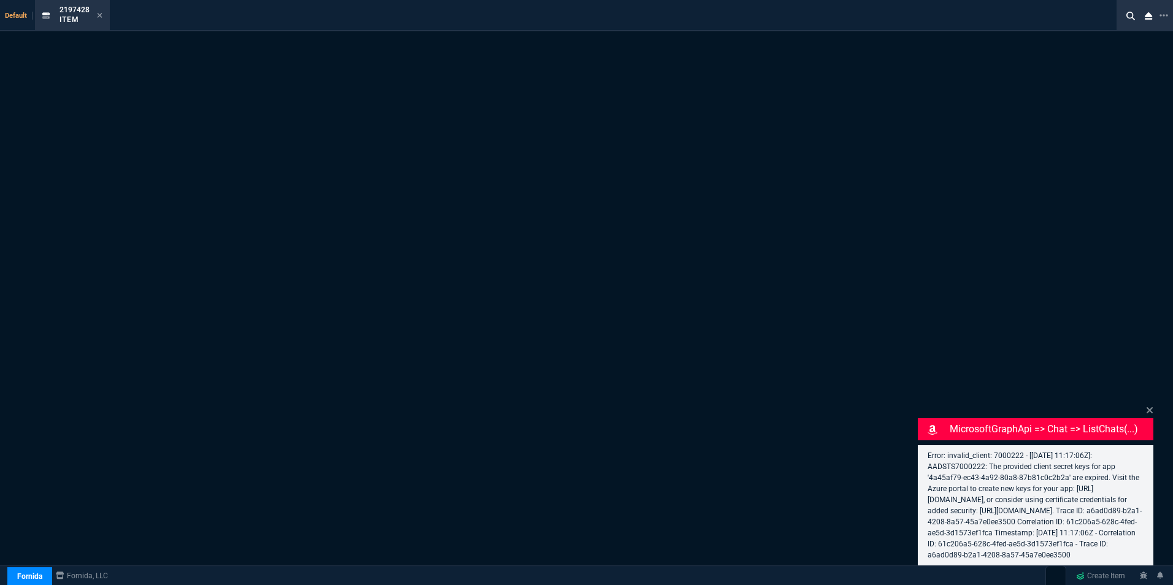  Describe the element at coordinates (1149, 16) in the screenshot. I see `nx-icon: Close Workbench` at that location.